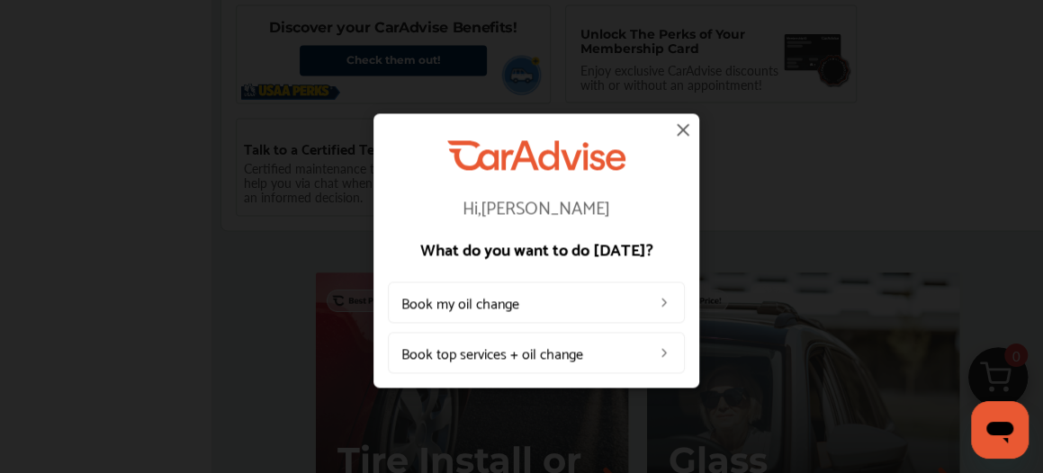 The height and width of the screenshot is (473, 1043). Describe the element at coordinates (536, 303) in the screenshot. I see `a: Book my oil change` at that location.